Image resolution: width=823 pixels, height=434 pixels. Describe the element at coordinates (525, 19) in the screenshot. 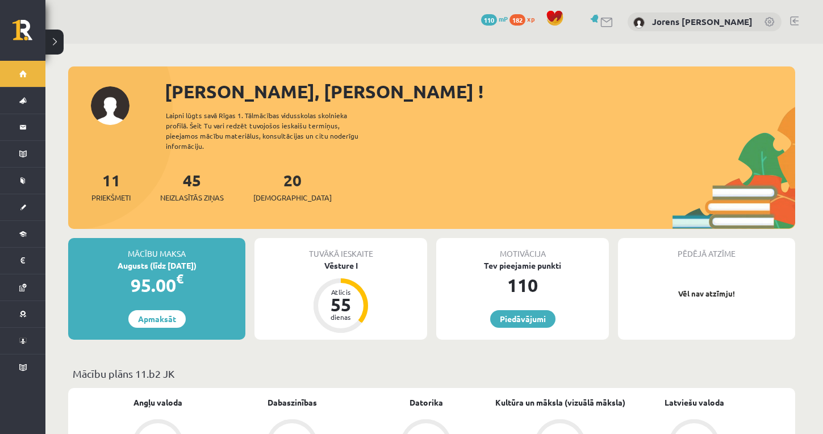

I see `a: 182 xp` at that location.